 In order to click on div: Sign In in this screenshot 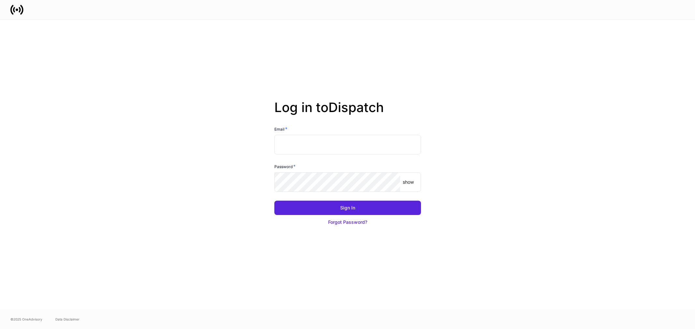, I will do `click(348, 208)`.